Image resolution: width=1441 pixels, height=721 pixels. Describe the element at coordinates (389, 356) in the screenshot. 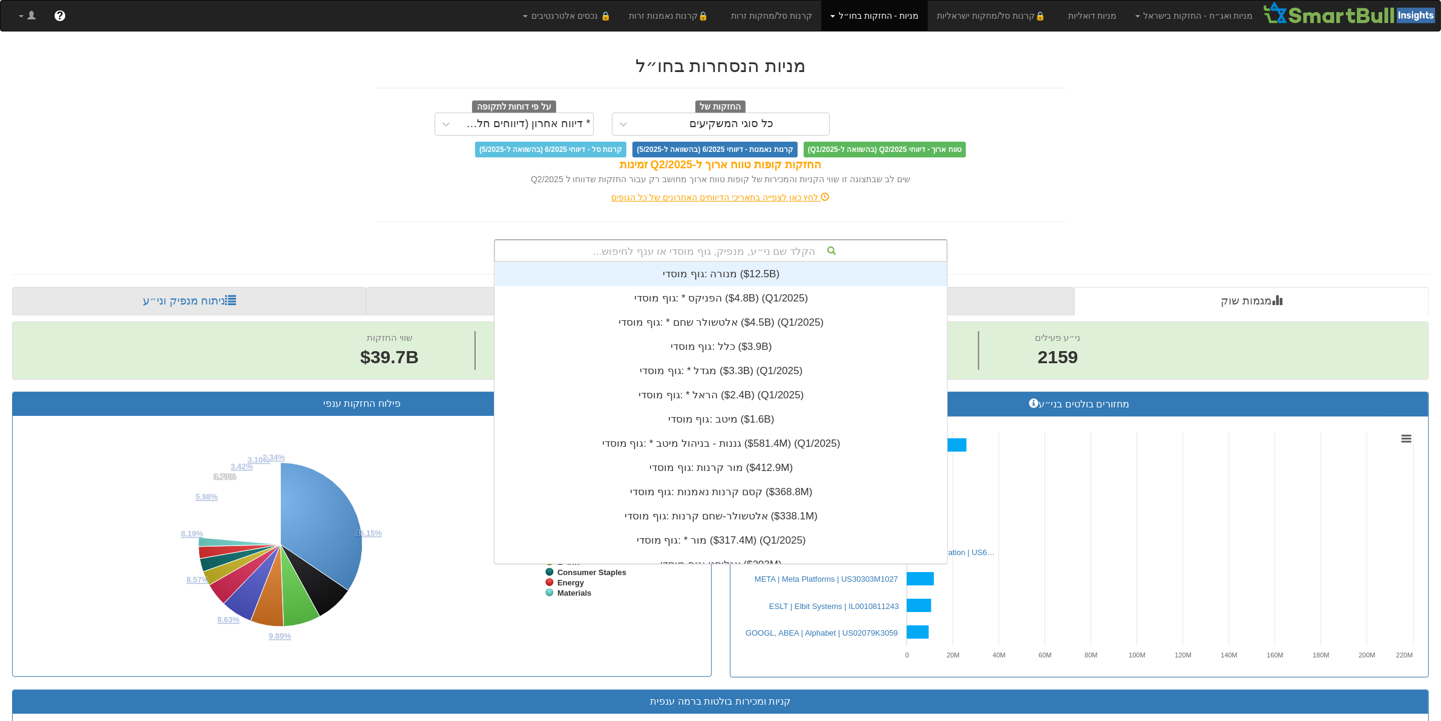

I see `span: $39.7B` at that location.